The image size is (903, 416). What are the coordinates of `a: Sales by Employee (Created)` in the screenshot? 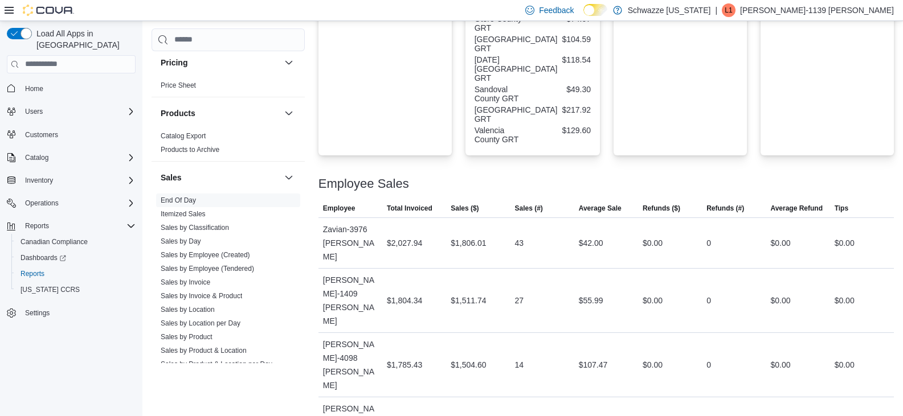 It's located at (205, 255).